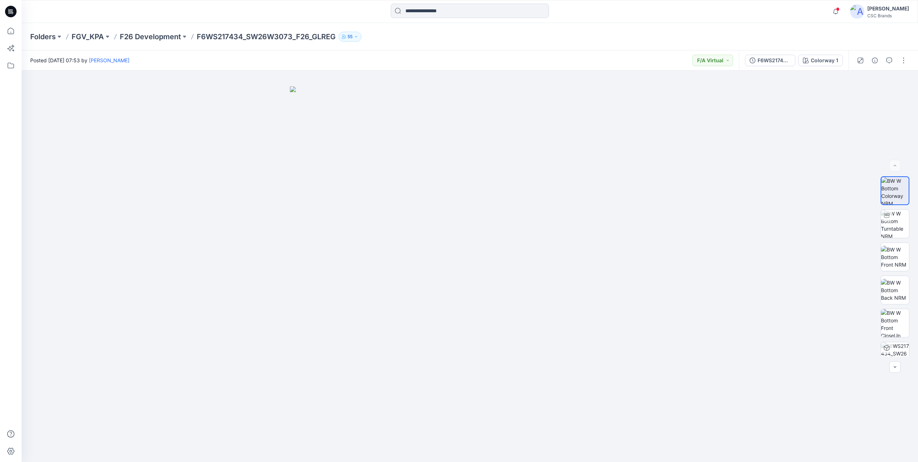 This screenshot has height=462, width=918. What do you see at coordinates (150, 37) in the screenshot?
I see `p: F26 Development` at bounding box center [150, 37].